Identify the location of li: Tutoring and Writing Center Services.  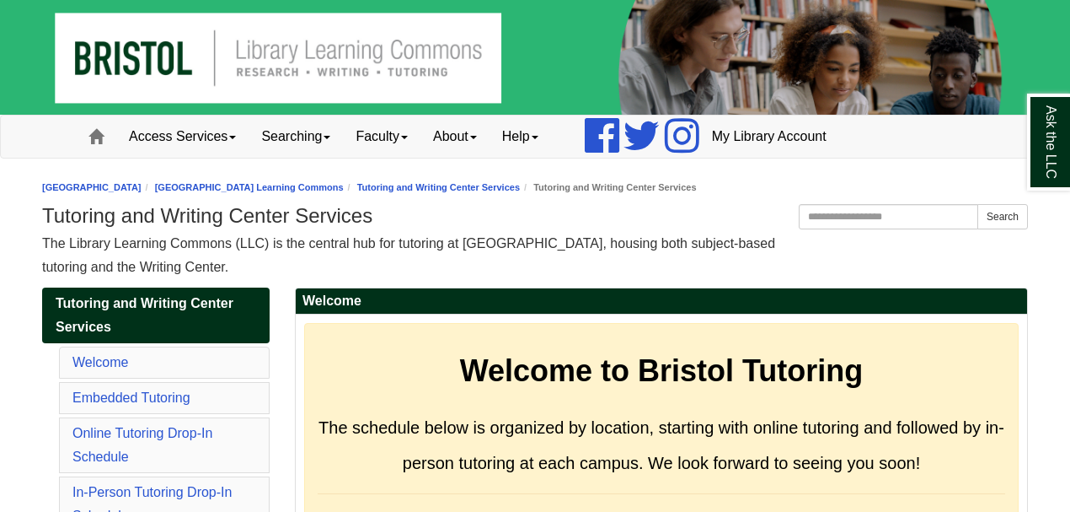
(608, 187).